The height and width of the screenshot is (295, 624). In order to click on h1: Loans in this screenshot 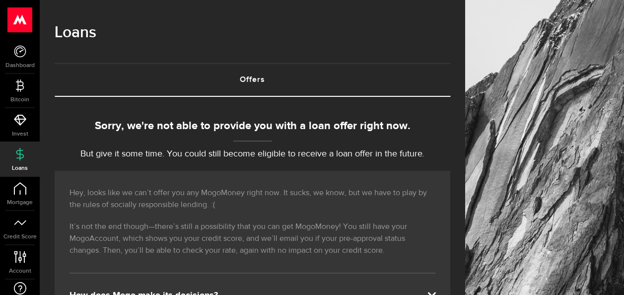, I will do `click(252, 33)`.